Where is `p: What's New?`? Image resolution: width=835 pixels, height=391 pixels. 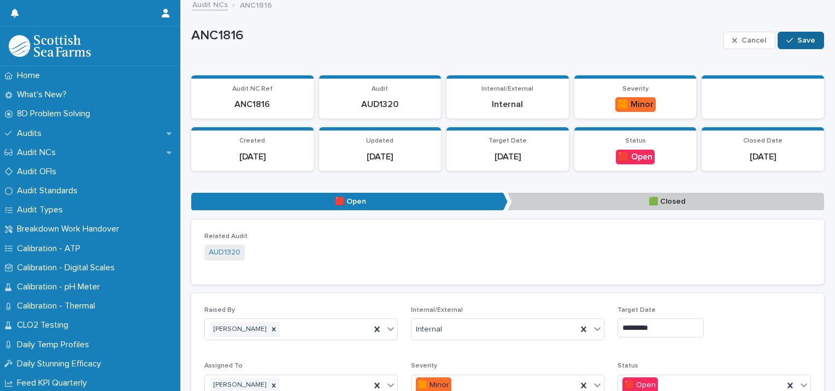 p: What's New? is located at coordinates (44, 95).